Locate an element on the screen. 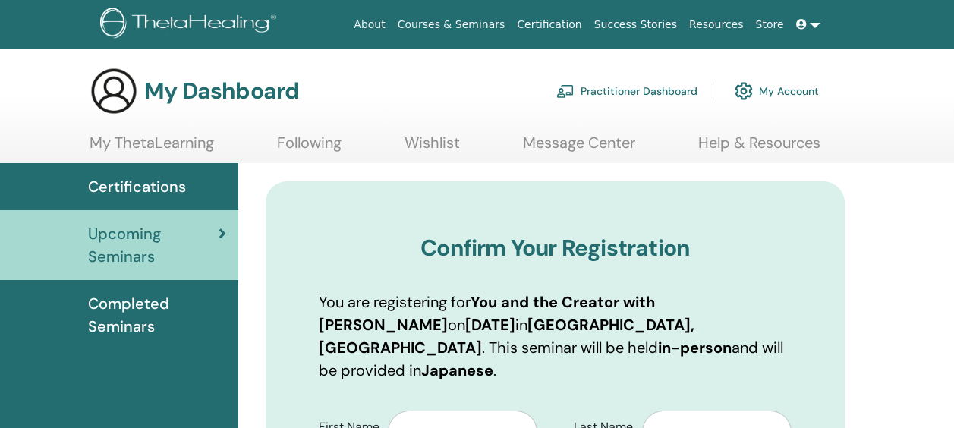 This screenshot has width=954, height=428. a: My Account is located at coordinates (777, 91).